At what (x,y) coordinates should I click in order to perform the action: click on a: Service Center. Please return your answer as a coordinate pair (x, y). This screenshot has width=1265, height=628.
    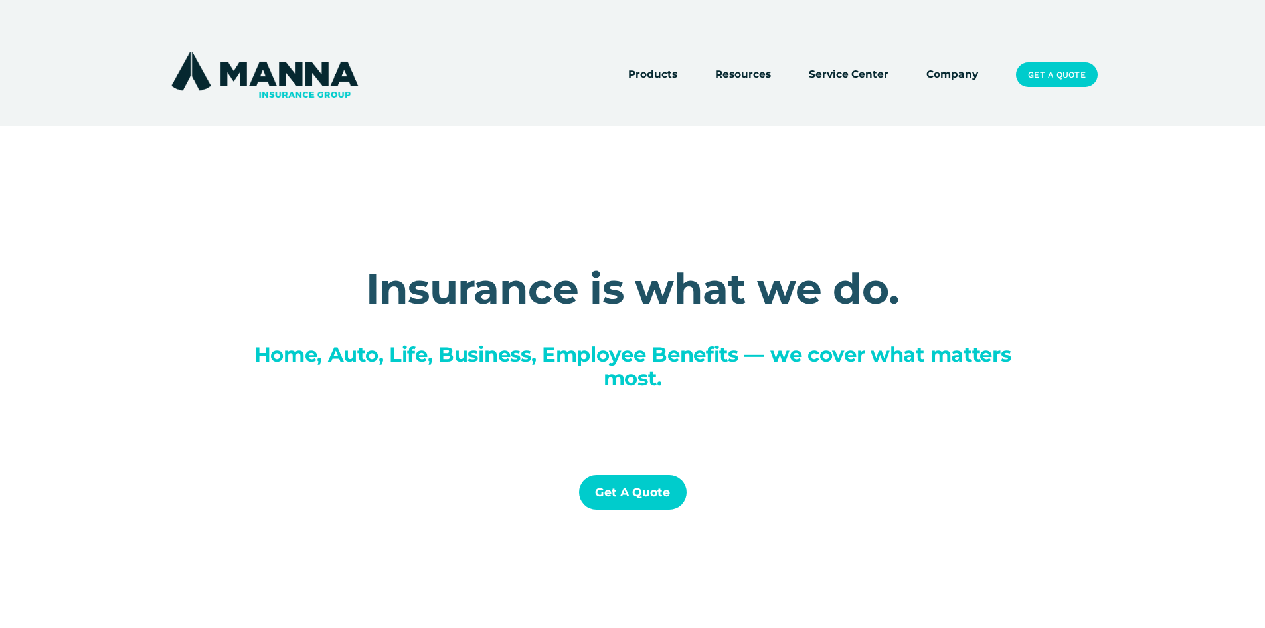
    Looking at the image, I should click on (849, 75).